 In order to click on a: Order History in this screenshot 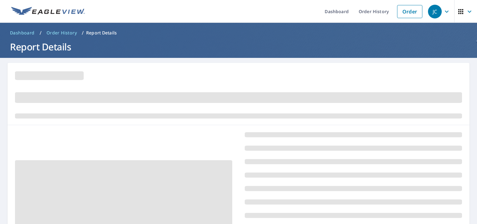, I will do `click(62, 33)`.